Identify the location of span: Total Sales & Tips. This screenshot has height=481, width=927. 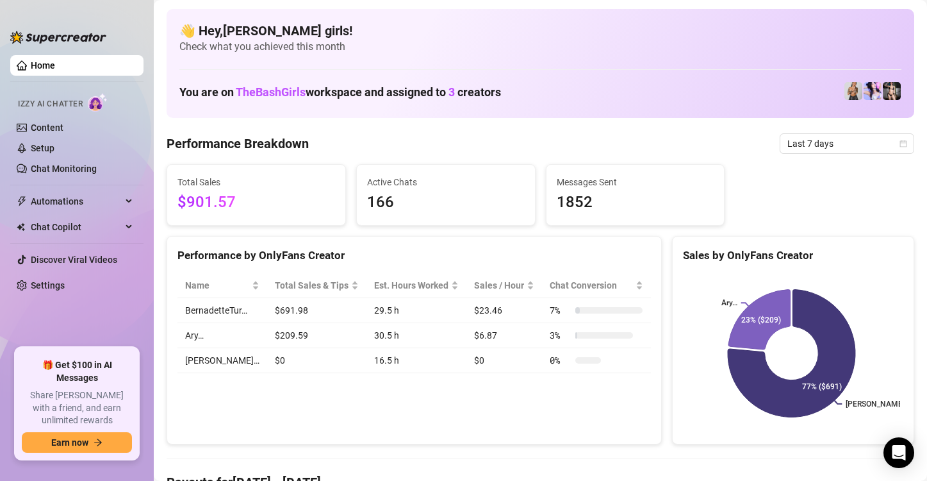
(311, 285).